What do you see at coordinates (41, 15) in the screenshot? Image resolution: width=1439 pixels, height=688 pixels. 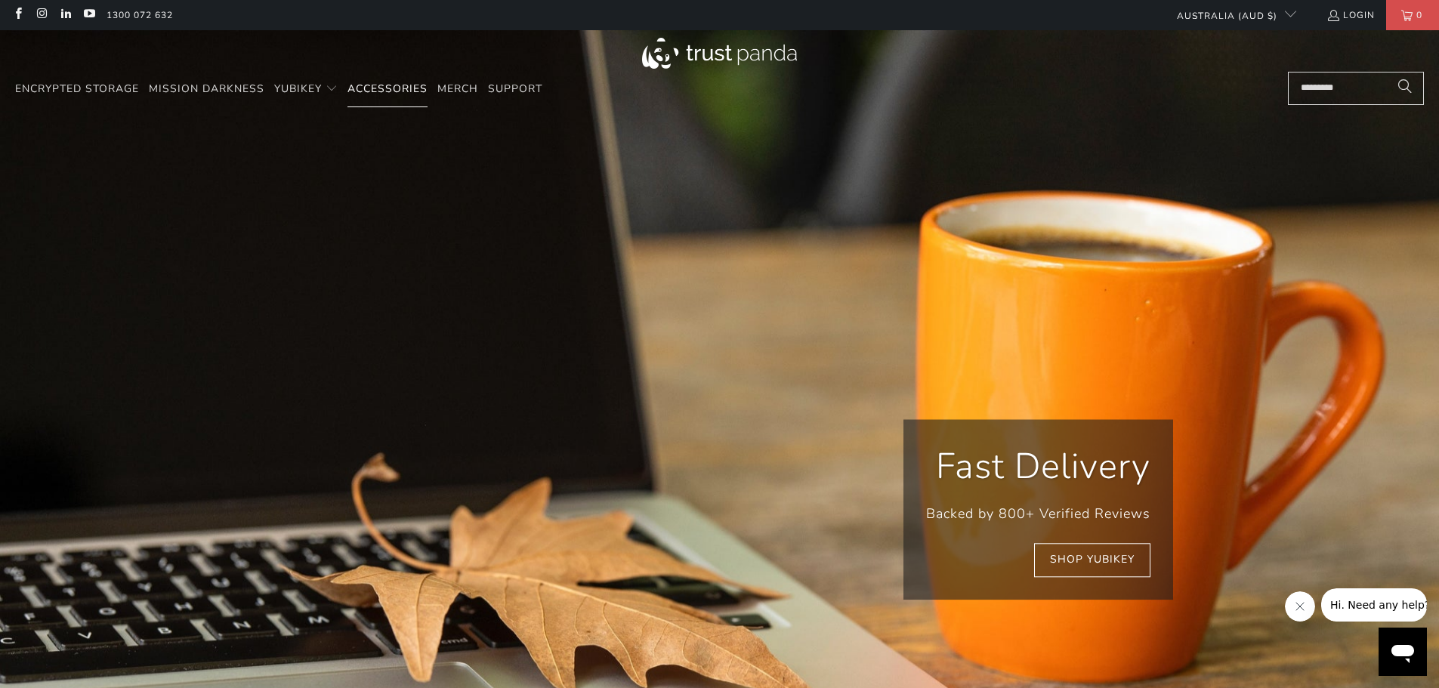 I see `a: Trust Panda Australia on Instagram` at bounding box center [41, 15].